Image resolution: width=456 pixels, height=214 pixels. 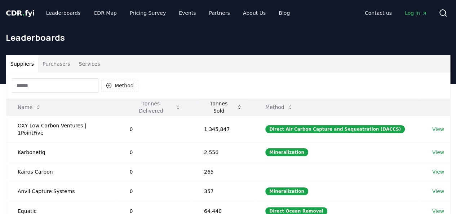 I want to click on a: Partners, so click(x=220, y=13).